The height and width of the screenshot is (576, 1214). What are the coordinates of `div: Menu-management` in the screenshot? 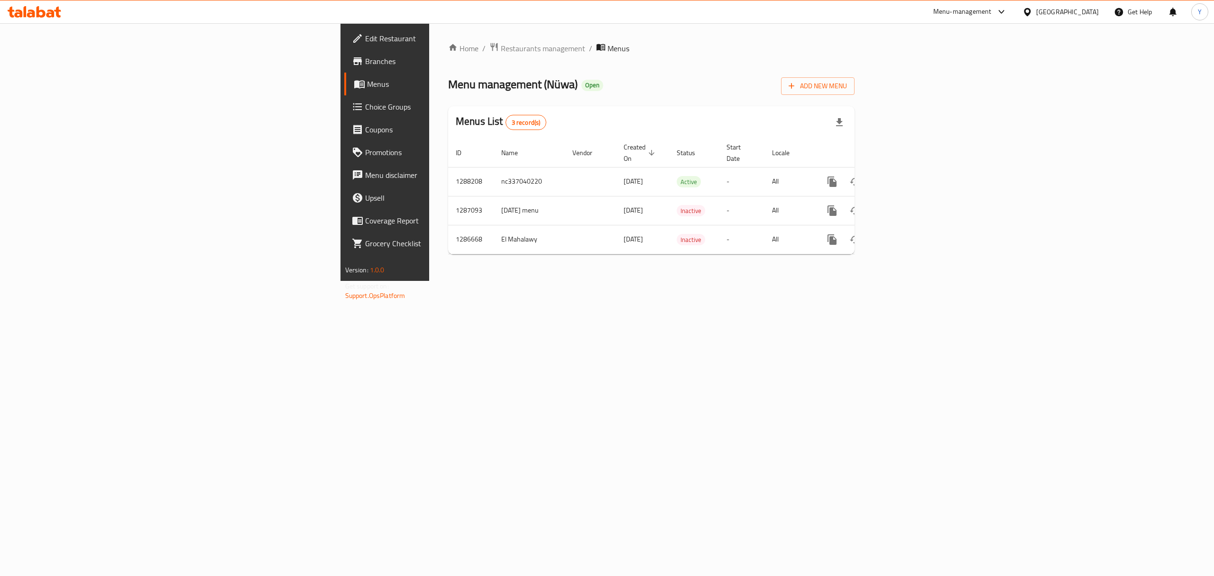 It's located at (962, 12).